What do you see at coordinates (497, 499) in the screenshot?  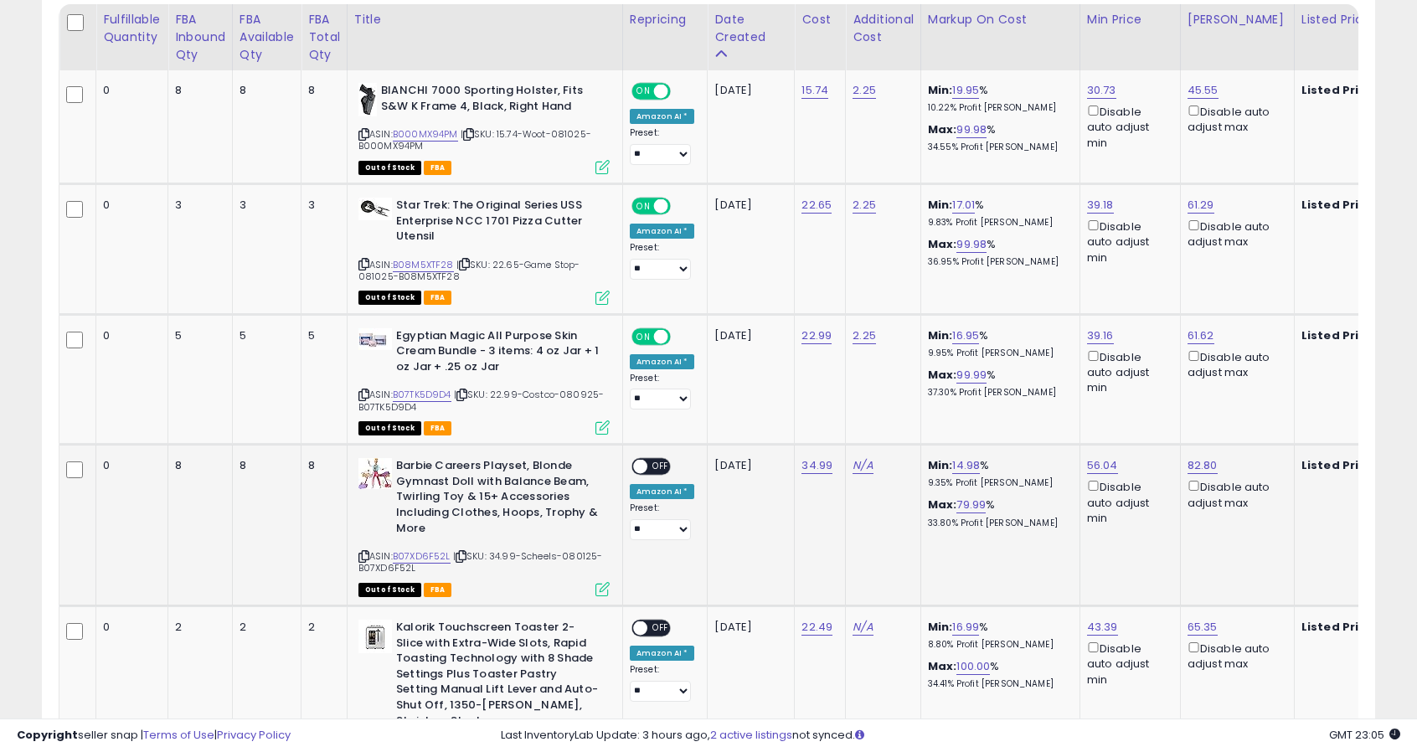 I see `b: Barbie Careers Playset, Blonde Gymnast Doll with Balance Beam, Twirling Toy & 15+ Accessories Inc...` at bounding box center [497, 499].